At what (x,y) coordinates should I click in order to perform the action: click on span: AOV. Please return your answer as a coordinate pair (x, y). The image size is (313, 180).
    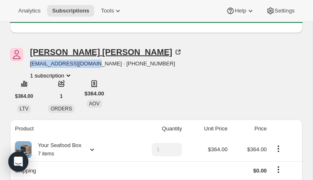
    Looking at the image, I should click on (94, 104).